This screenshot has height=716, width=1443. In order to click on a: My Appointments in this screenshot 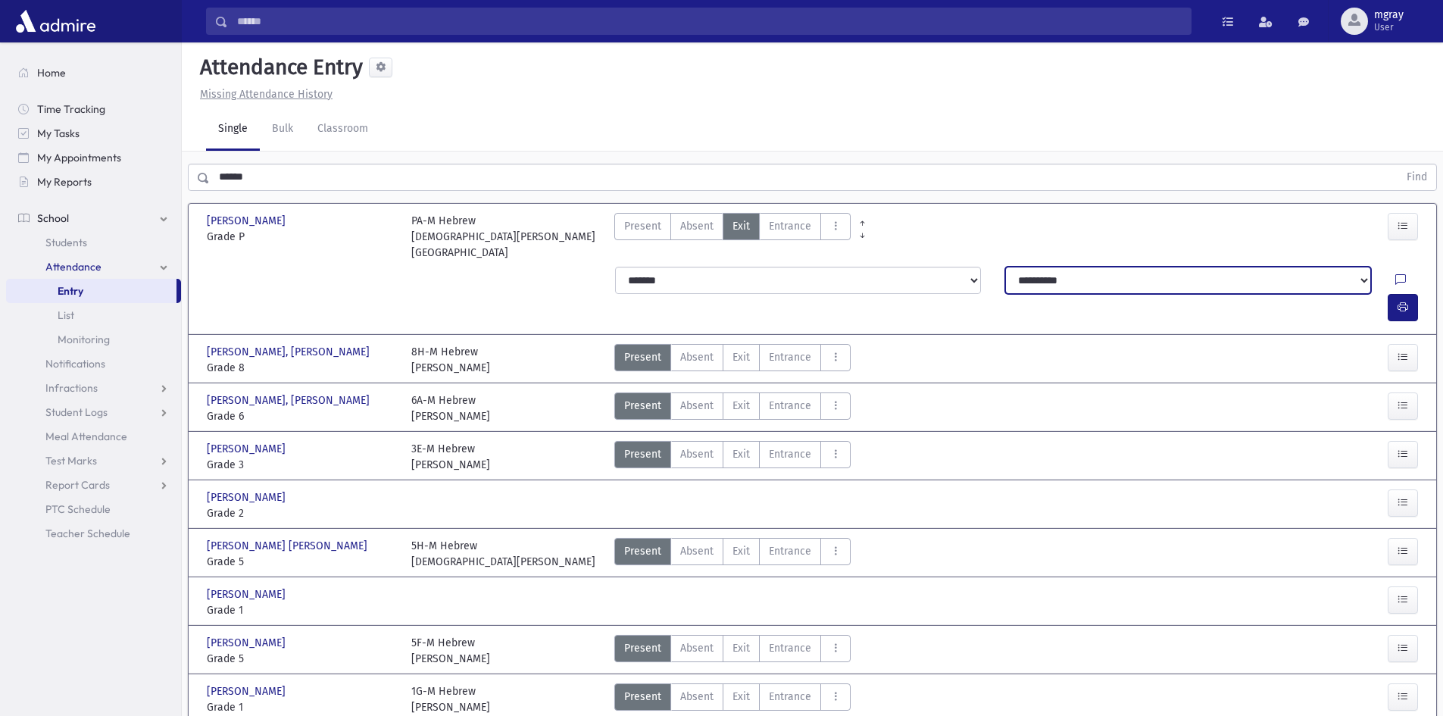, I will do `click(93, 158)`.